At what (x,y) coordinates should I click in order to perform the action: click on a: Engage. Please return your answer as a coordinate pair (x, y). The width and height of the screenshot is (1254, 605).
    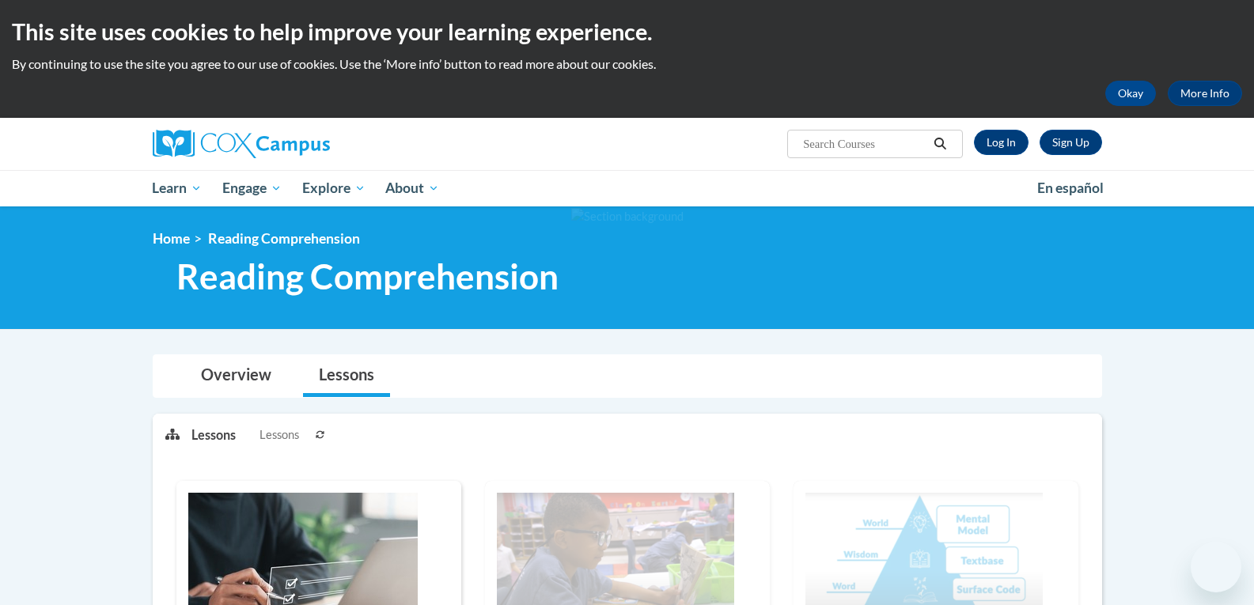
    Looking at the image, I should click on (252, 188).